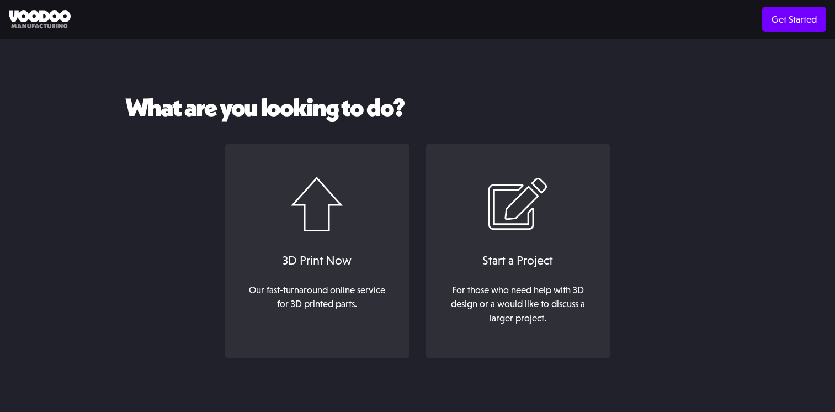 The image size is (835, 412). I want to click on div: For those who need help with 3D design or a would like to discuss a larger project., so click(517, 304).